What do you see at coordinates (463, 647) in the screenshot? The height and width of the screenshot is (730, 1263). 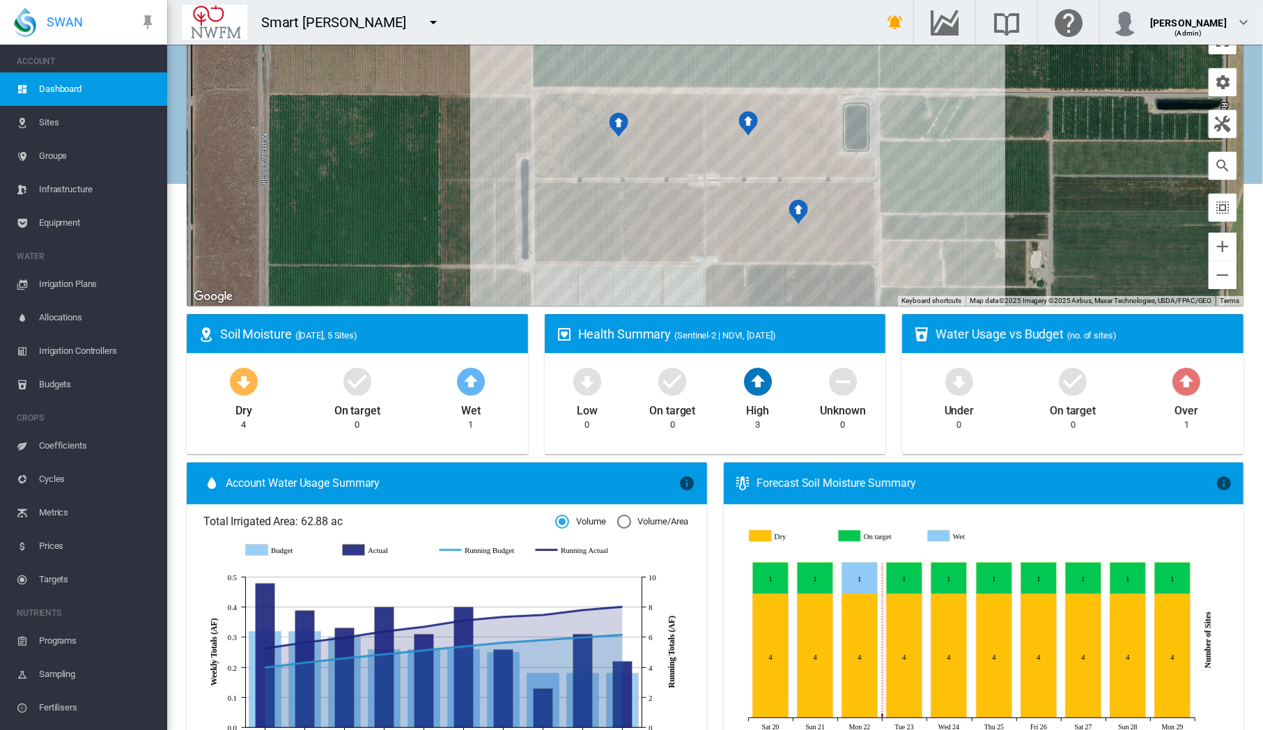 I see `circle: Running Budget Aug 25 5.38` at bounding box center [463, 647].